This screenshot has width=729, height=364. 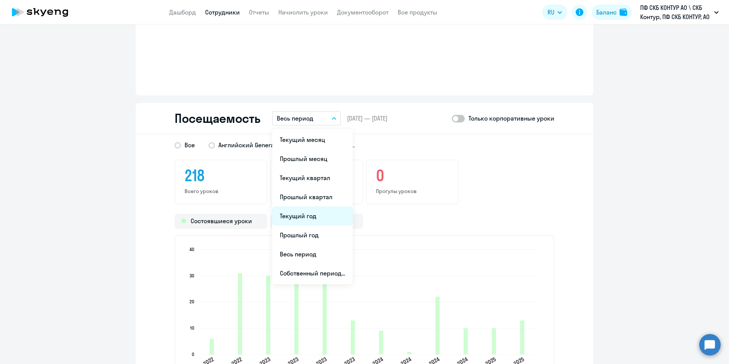 I want to click on a: Все продукты, so click(x=418, y=12).